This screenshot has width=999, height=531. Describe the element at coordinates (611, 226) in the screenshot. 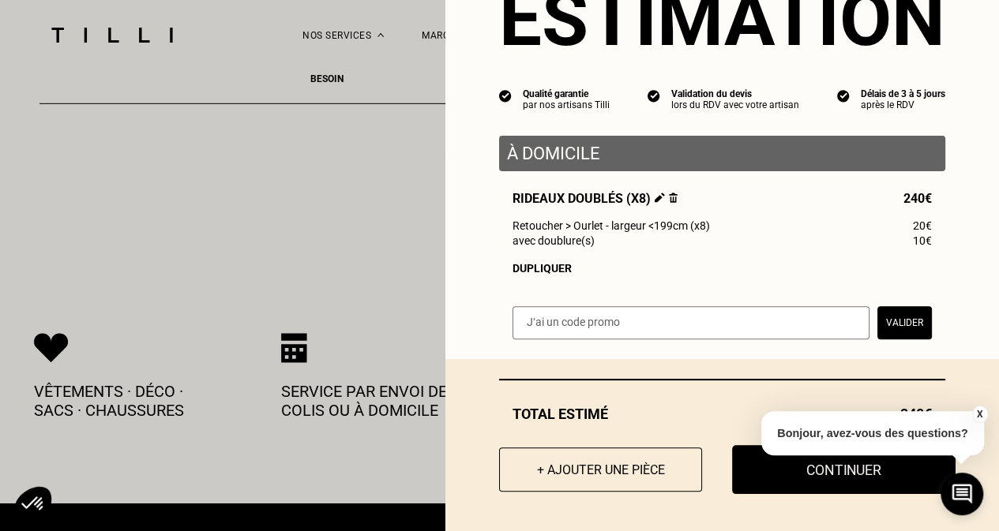

I see `span: Retoucher > Ourlet - largeur <199cm (x8)` at that location.